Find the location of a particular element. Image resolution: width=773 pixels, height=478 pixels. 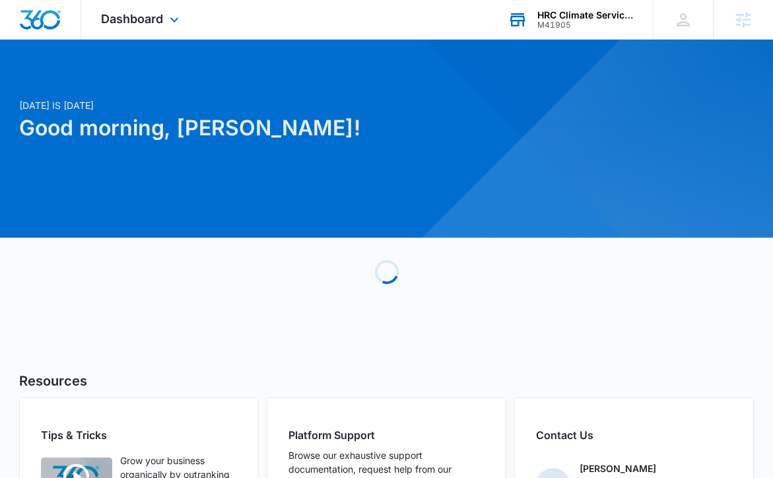

div: account name is located at coordinates (585, 15).